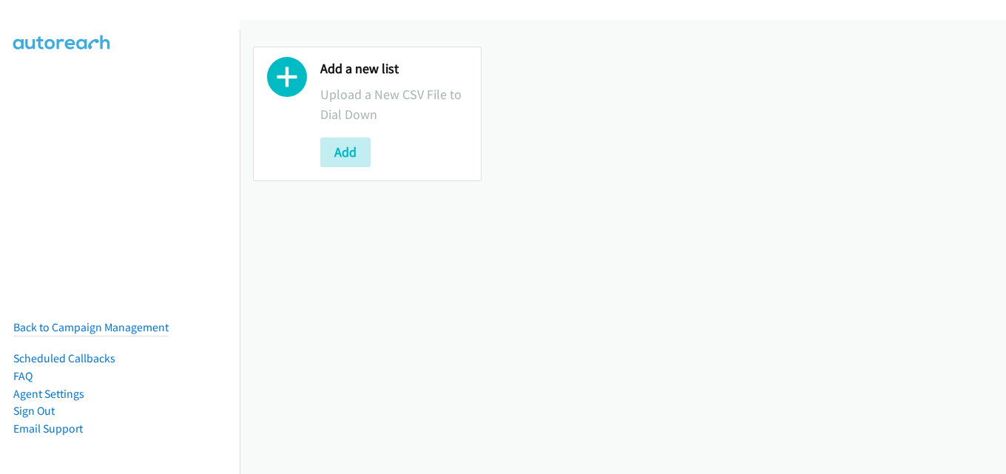 Image resolution: width=1006 pixels, height=474 pixels. Describe the element at coordinates (49, 394) in the screenshot. I see `a: Agent Settings` at that location.